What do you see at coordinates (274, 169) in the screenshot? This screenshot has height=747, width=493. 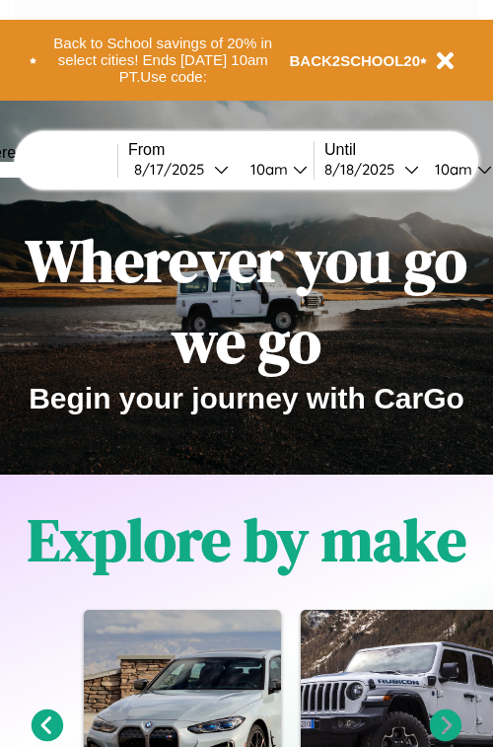 I see `button: 10am` at bounding box center [274, 169].